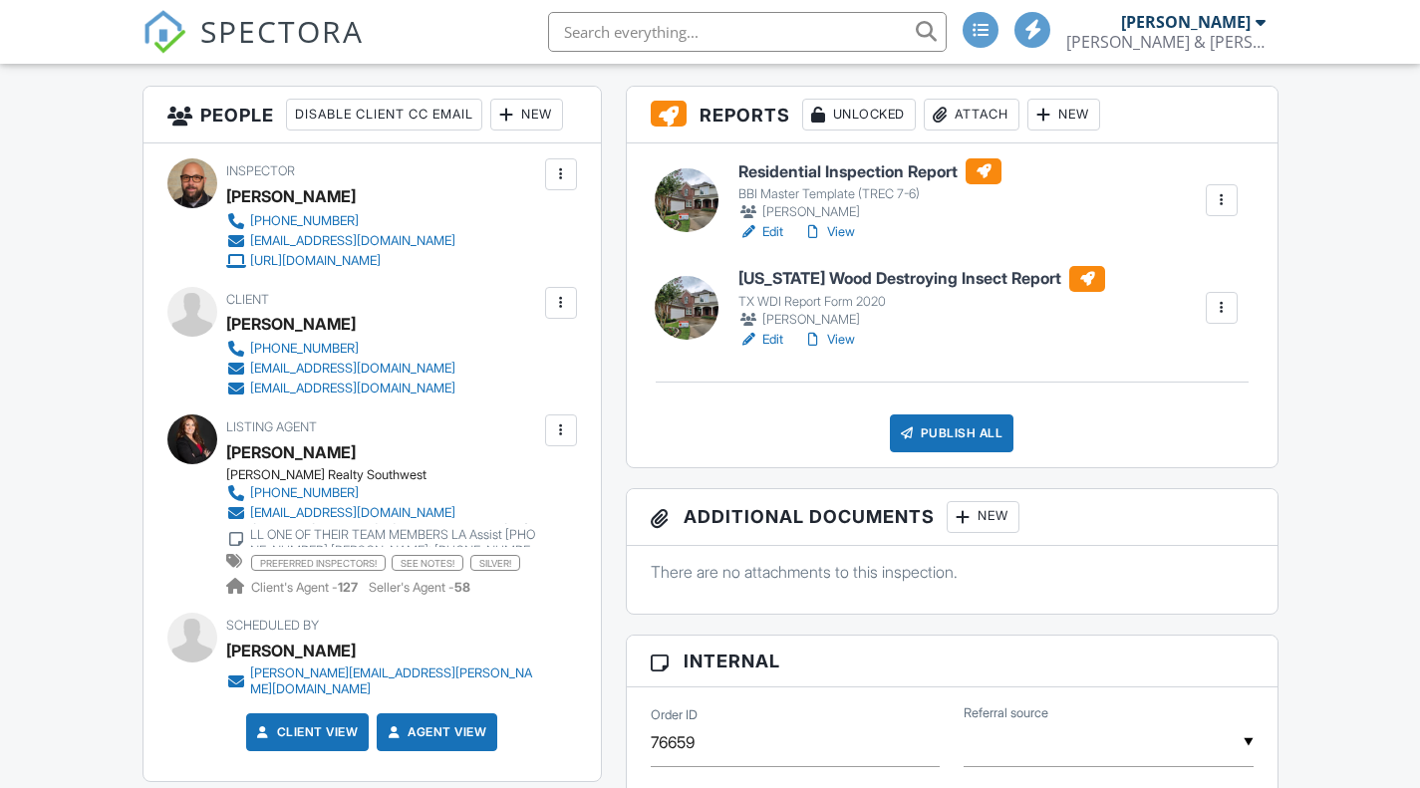  I want to click on span: PREFERRED INSPECTORS!, so click(318, 563).